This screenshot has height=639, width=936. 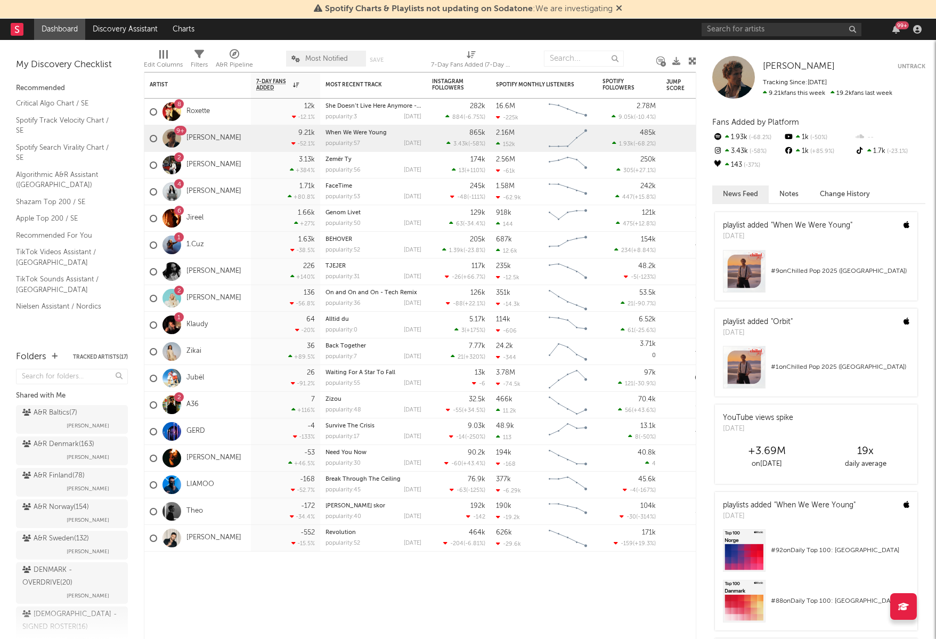 I want to click on div: 1.66k, so click(x=306, y=212).